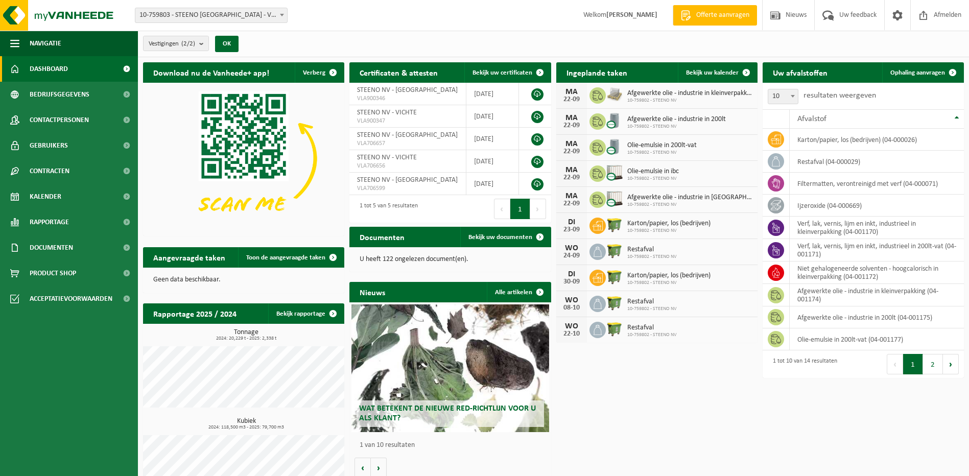 The width and height of the screenshot is (969, 476). Describe the element at coordinates (407, 99) in the screenshot. I see `span: VLA900346` at that location.